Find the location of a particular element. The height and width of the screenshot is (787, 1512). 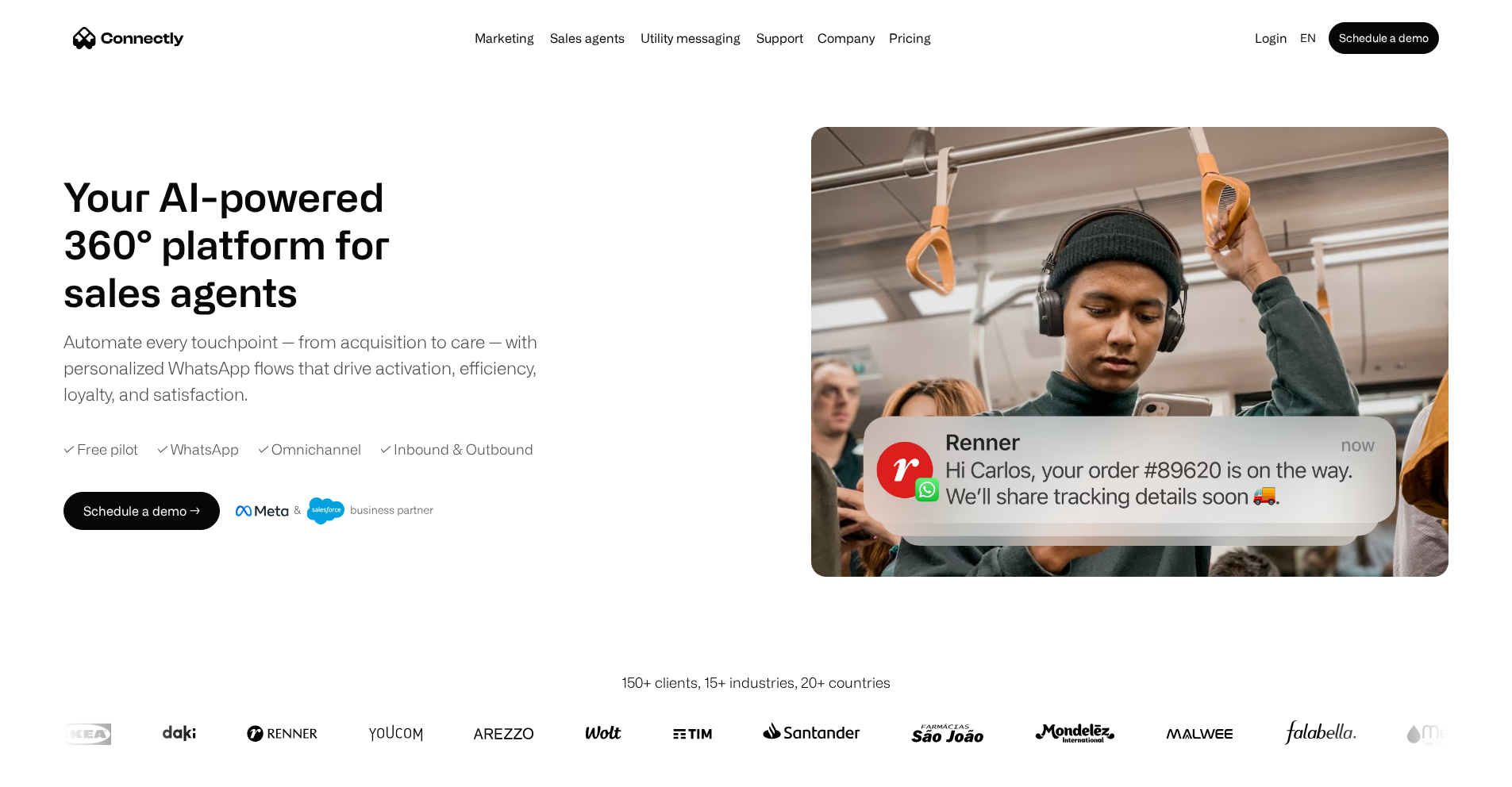

div: 1 of 4 is located at coordinates (246, 292).